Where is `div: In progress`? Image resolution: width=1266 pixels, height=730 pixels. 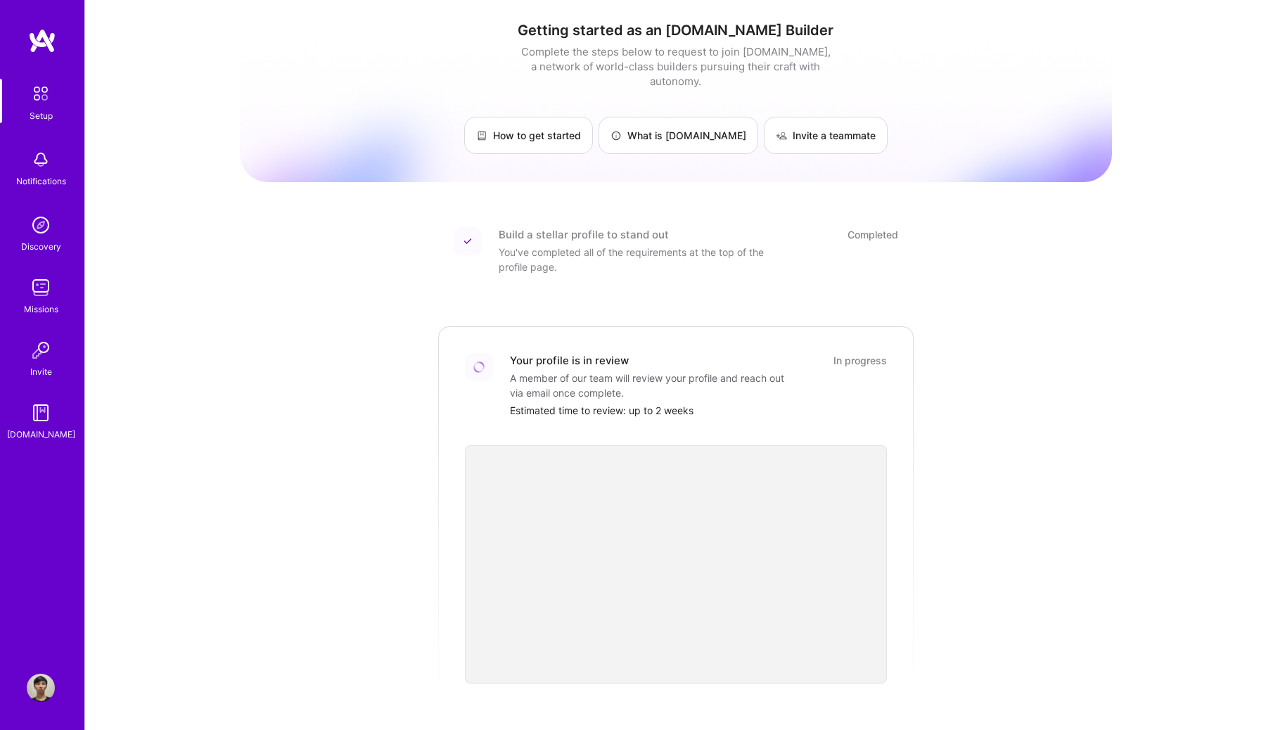
div: In progress is located at coordinates (860, 360).